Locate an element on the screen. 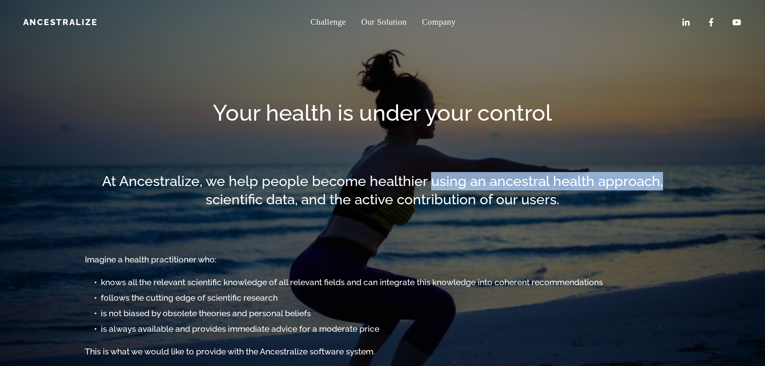 This screenshot has width=765, height=366. h3: knows all the relevant scientific knowledge of all relevant fields and can integrate this knowled... is located at coordinates (390, 282).